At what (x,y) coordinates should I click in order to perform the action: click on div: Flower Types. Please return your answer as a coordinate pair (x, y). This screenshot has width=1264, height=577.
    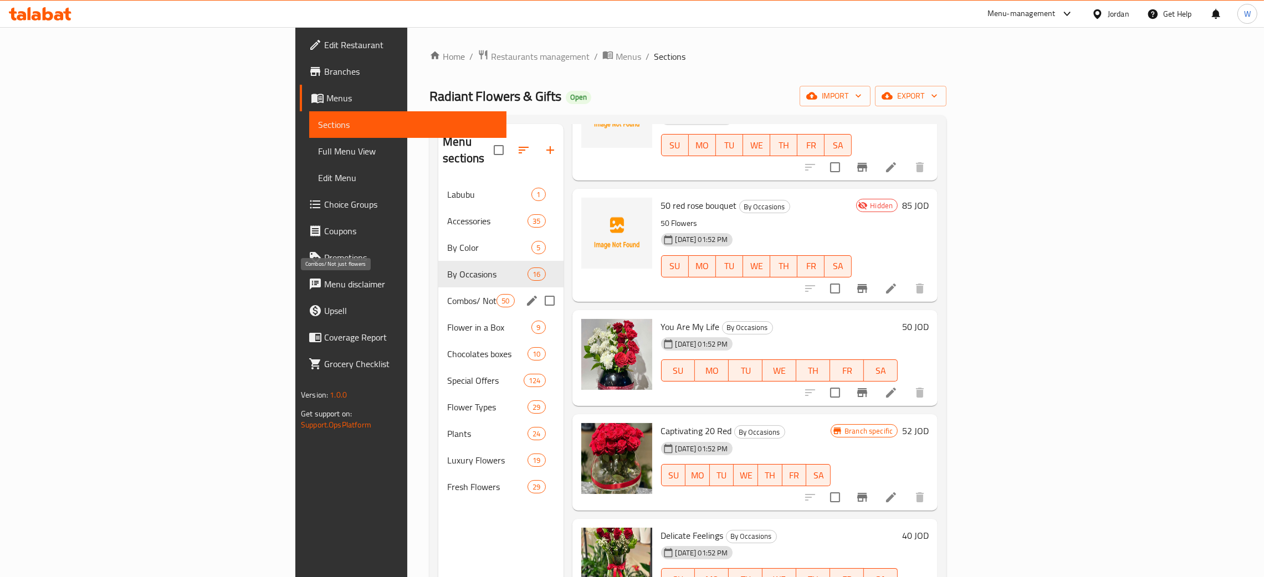
    Looking at the image, I should click on (487, 407).